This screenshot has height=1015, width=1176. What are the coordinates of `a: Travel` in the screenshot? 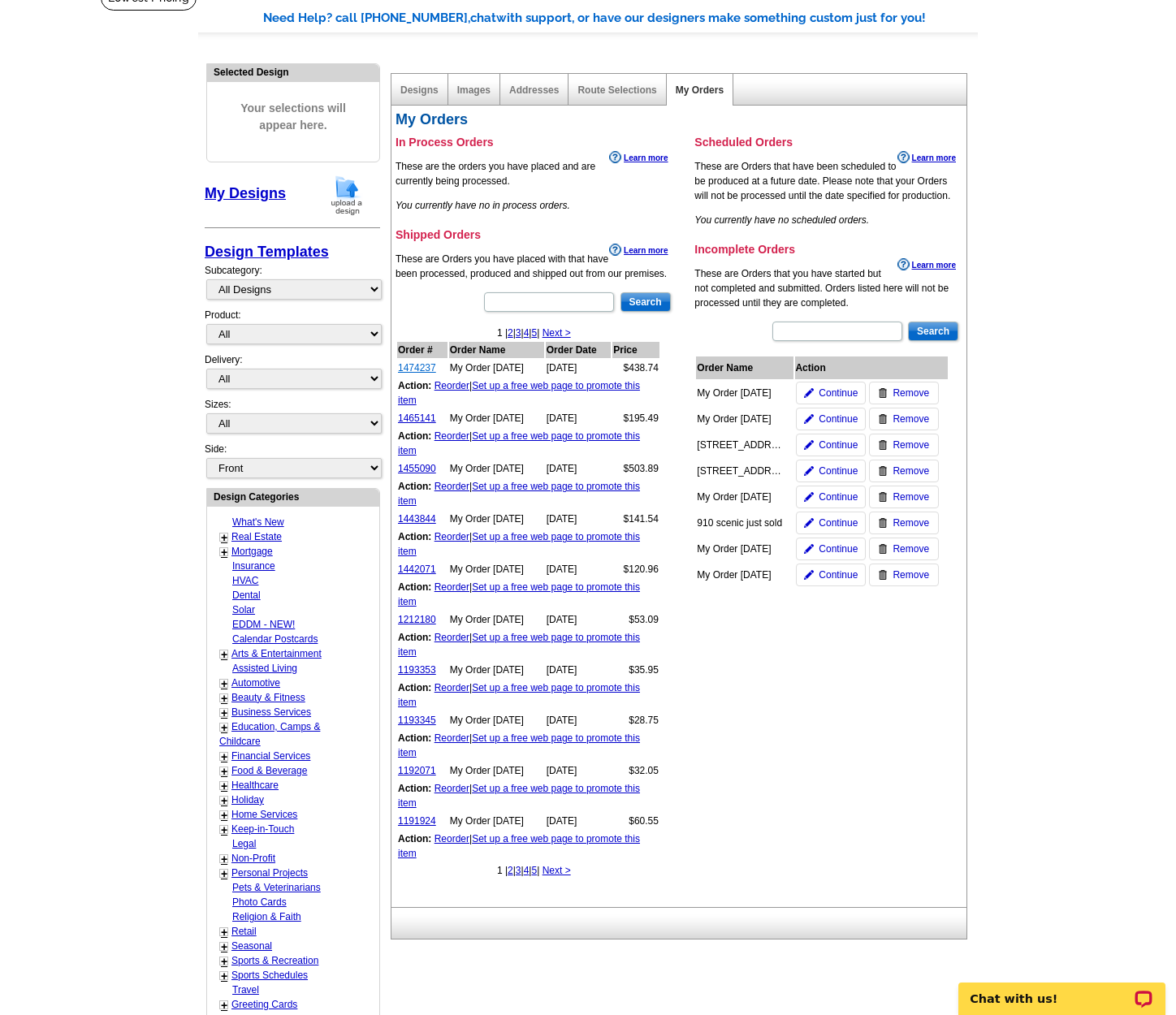 It's located at (245, 990).